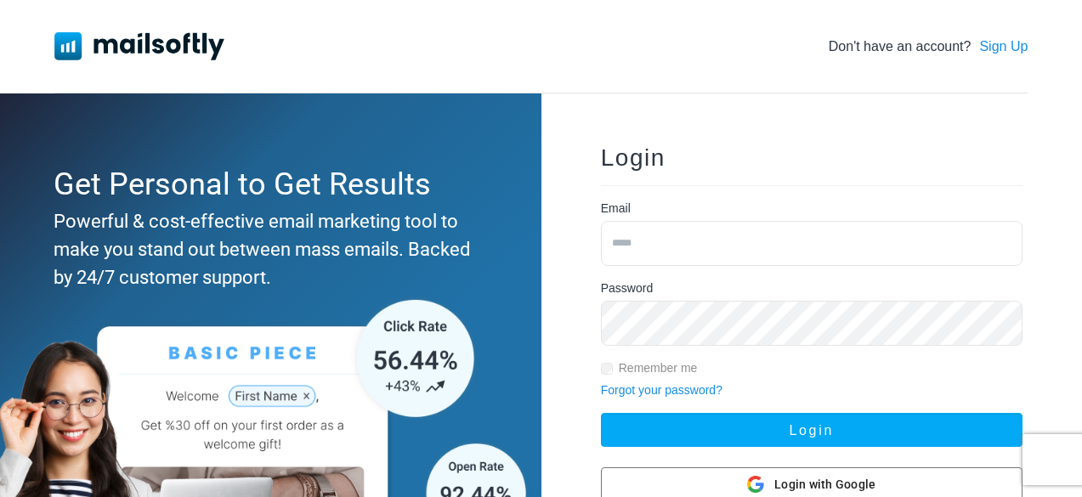 The height and width of the screenshot is (497, 1082). Describe the element at coordinates (928, 47) in the screenshot. I see `div: Don't have an account?` at that location.